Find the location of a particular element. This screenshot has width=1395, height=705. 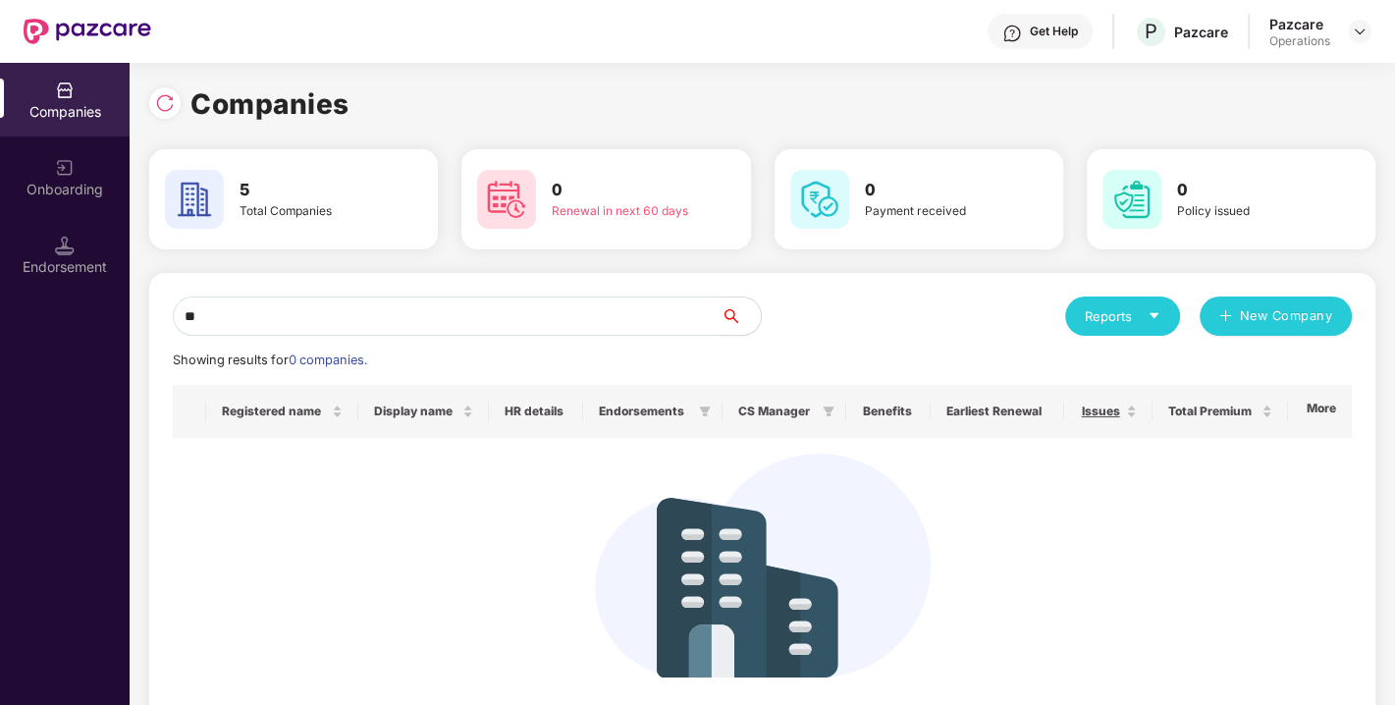

img: svg+xml;base64,PHN2ZyBpZD0iSGVscC0zMngzMiIgeG1sbnM9Imh0dHA6Ly93d3cudzMub3JnLzIwMDAvc3ZnIiB3aWR0aD... is located at coordinates (1012, 33).